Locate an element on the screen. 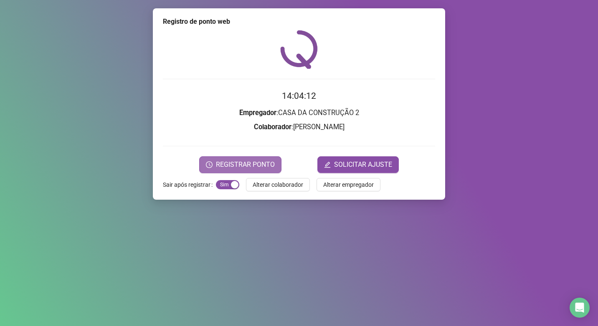 This screenshot has width=598, height=326. span: edit is located at coordinates (327, 165).